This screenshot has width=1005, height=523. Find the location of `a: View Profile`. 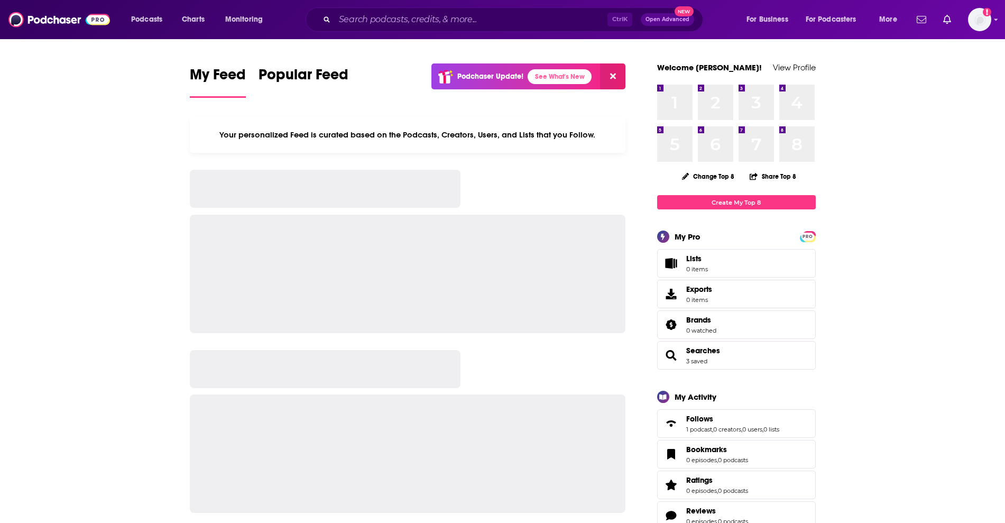

a: View Profile is located at coordinates (794, 67).